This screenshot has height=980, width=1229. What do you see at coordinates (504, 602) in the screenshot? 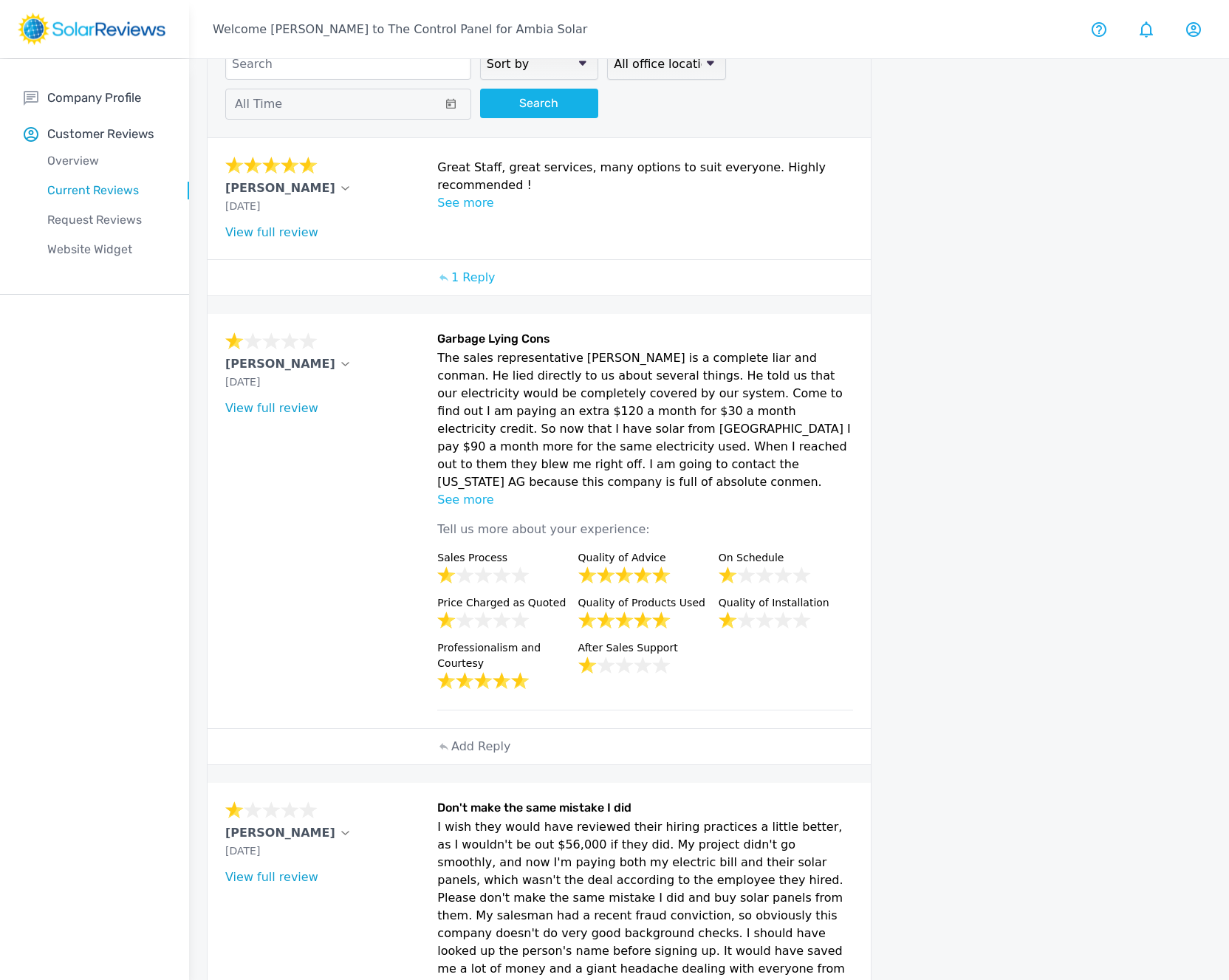
I see `p: Price Charged as Quoted` at bounding box center [504, 602].